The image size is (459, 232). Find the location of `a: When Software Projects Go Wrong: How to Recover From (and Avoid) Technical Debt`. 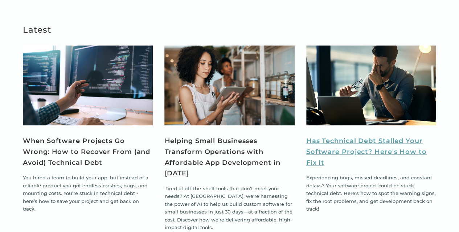

a: When Software Projects Go Wrong: How to Recover From (and Avoid) Technical Debt is located at coordinates (88, 152).